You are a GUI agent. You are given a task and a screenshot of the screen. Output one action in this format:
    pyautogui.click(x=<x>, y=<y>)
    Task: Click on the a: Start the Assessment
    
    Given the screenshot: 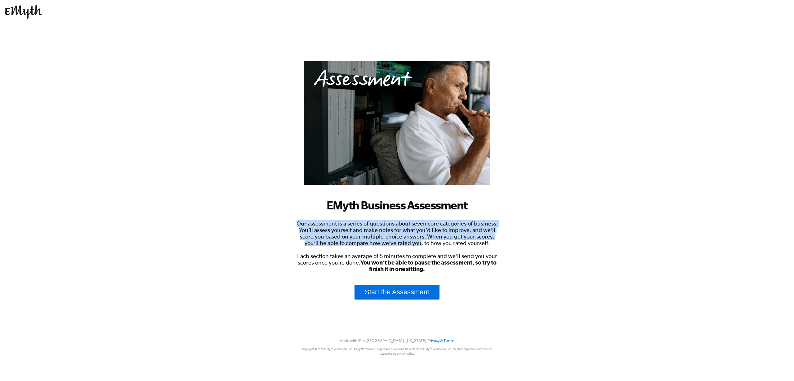 What is the action you would take?
    pyautogui.click(x=397, y=292)
    